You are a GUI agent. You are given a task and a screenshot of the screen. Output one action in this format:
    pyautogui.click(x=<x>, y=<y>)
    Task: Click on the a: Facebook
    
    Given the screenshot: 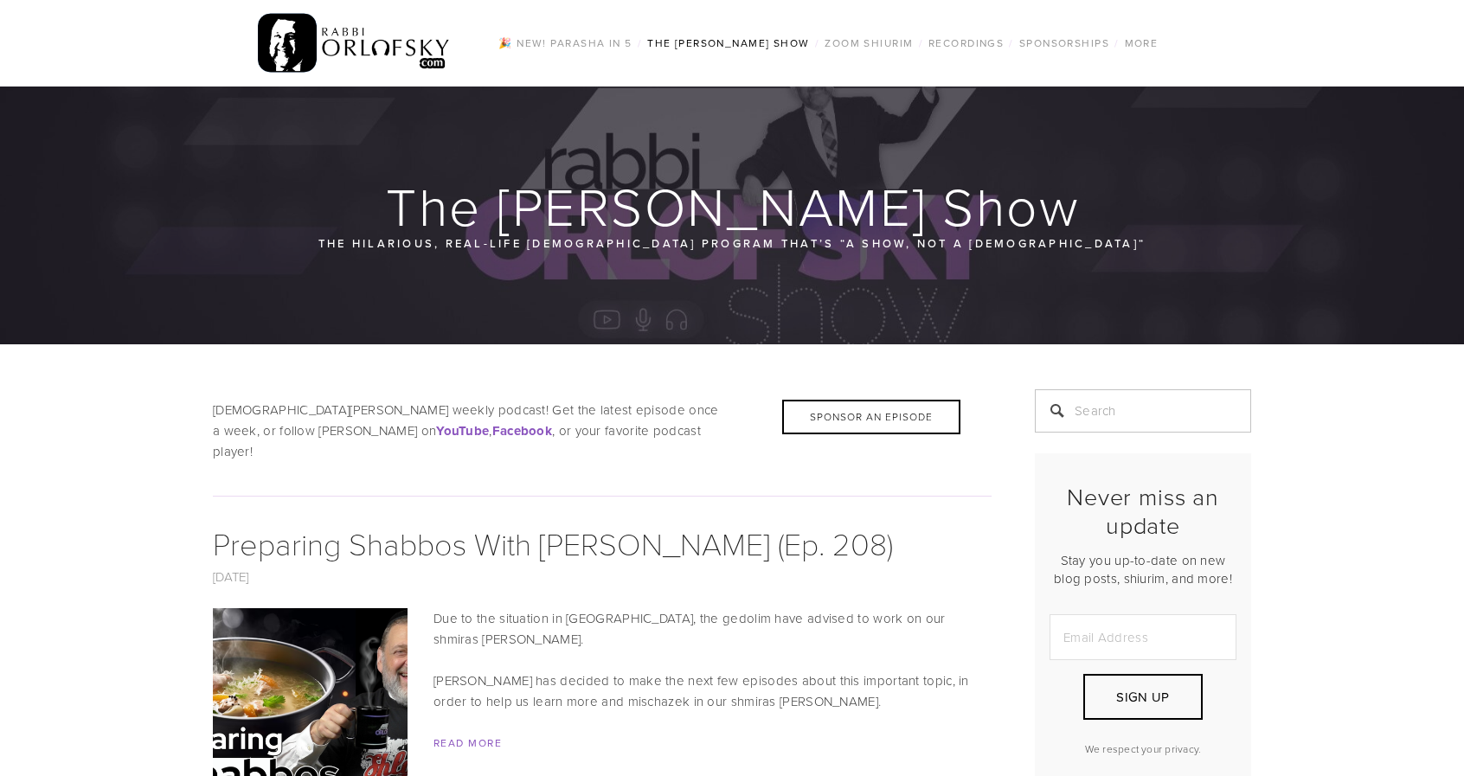 What is the action you would take?
    pyautogui.click(x=522, y=430)
    